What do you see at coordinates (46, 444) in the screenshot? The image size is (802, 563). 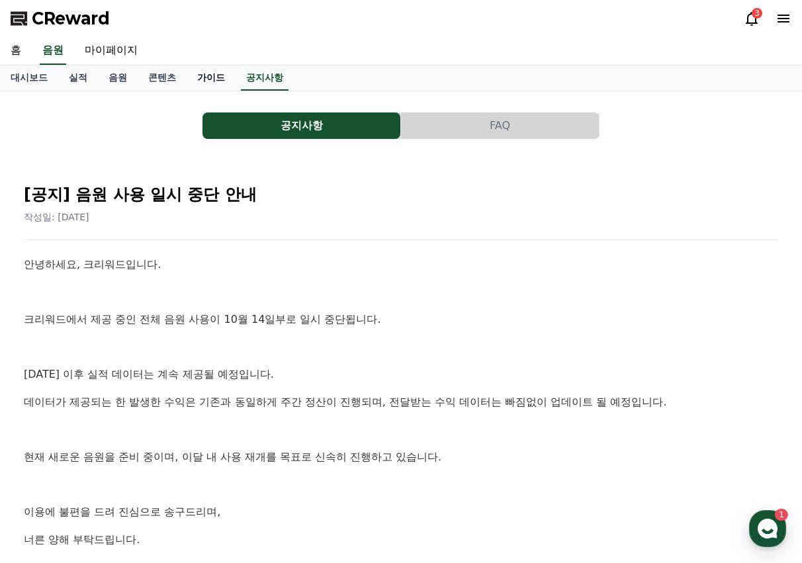 I see `span: 홈` at bounding box center [46, 444].